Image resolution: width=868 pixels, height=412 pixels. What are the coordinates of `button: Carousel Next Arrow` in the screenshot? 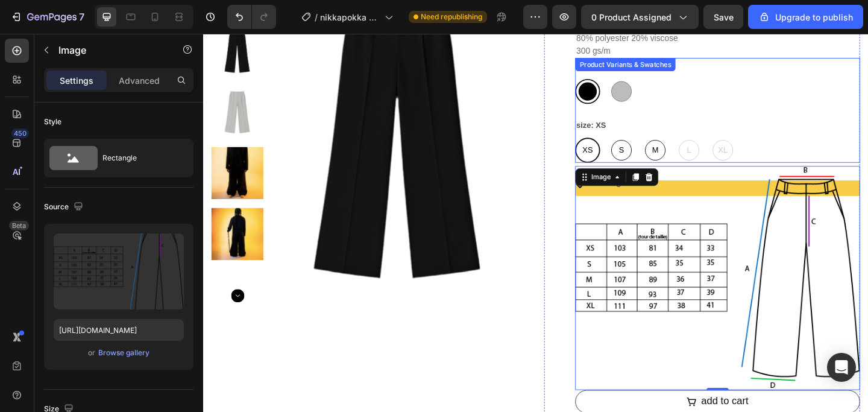 It's located at (37, 285).